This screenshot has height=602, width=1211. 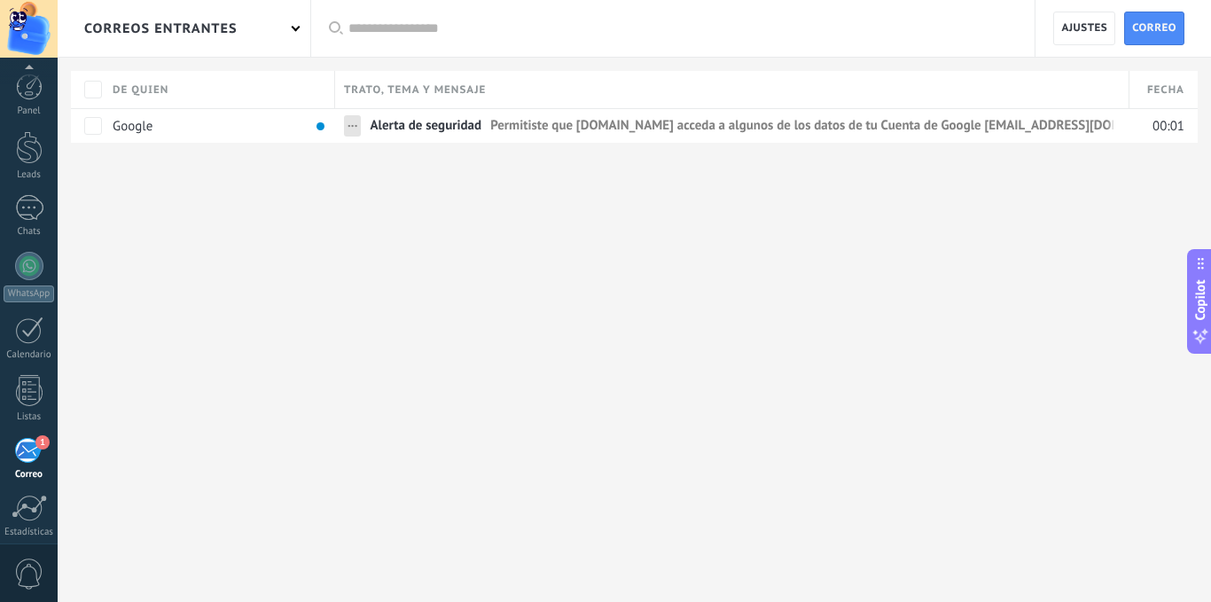 What do you see at coordinates (132, 126) in the screenshot?
I see `span: Google` at bounding box center [132, 126].